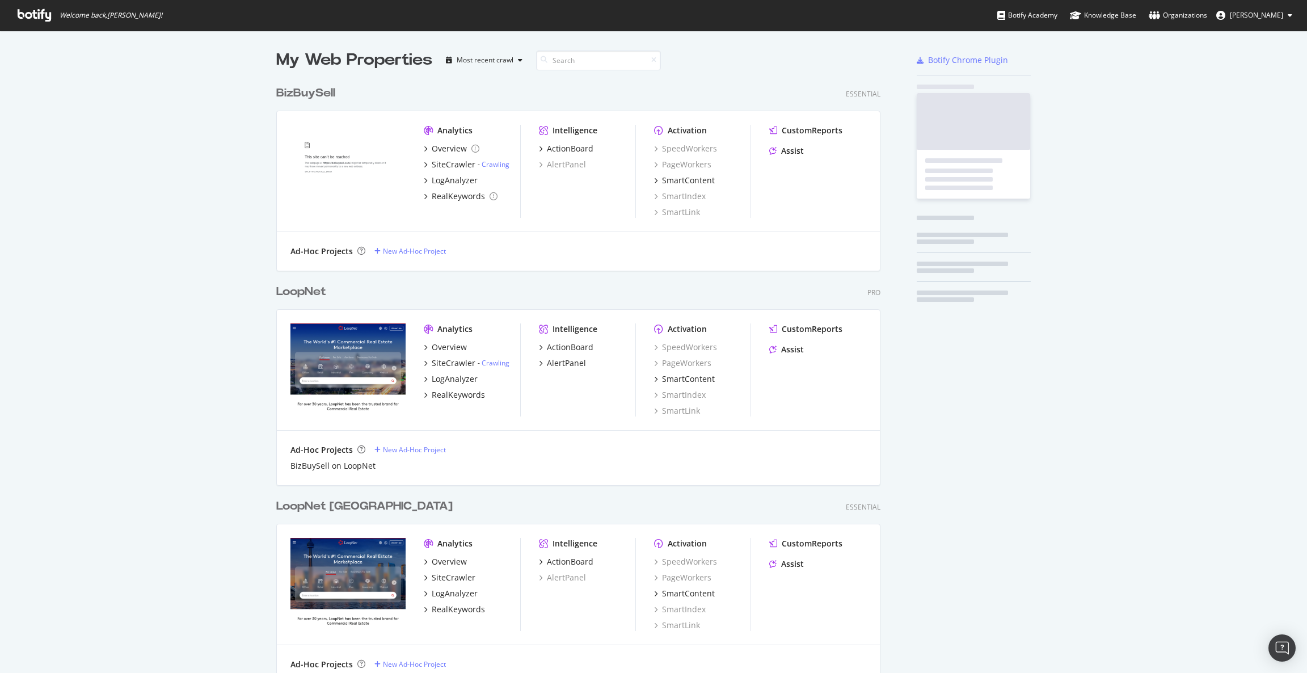 The height and width of the screenshot is (673, 1307). Describe the element at coordinates (455, 131) in the screenshot. I see `div: Analytics` at that location.